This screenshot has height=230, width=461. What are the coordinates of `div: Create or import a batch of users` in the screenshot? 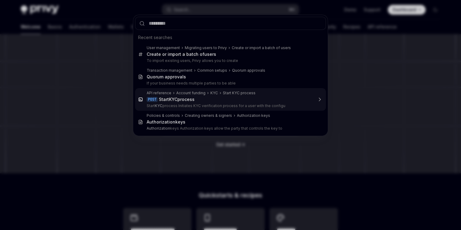 It's located at (261, 48).